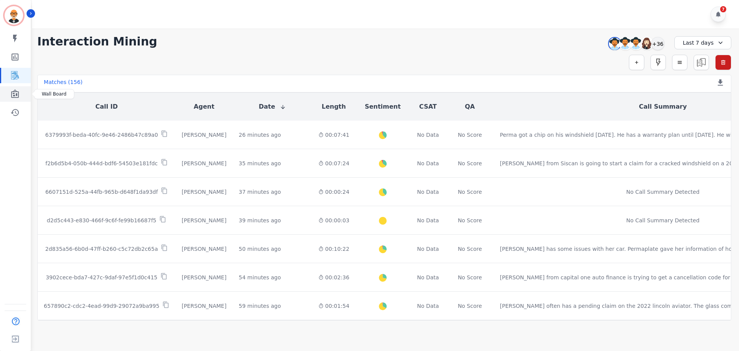 This screenshot has width=739, height=351. I want to click on button: CSAT, so click(428, 107).